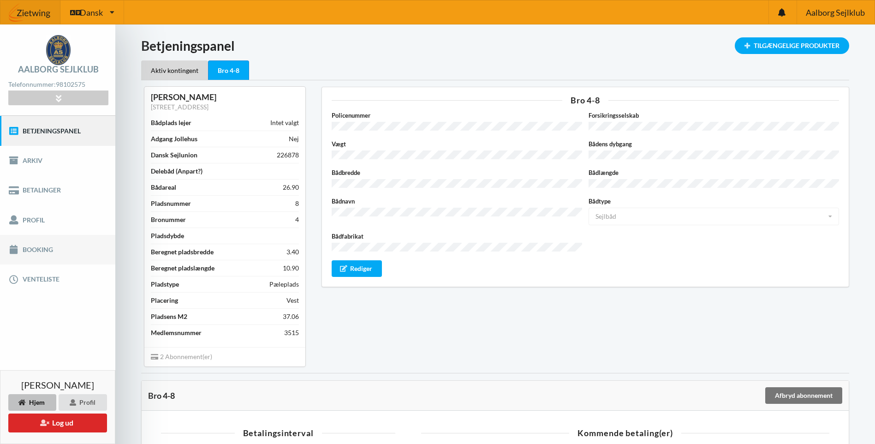 This screenshot has height=444, width=875. What do you see at coordinates (83, 402) in the screenshot?
I see `div: Profil` at bounding box center [83, 402].